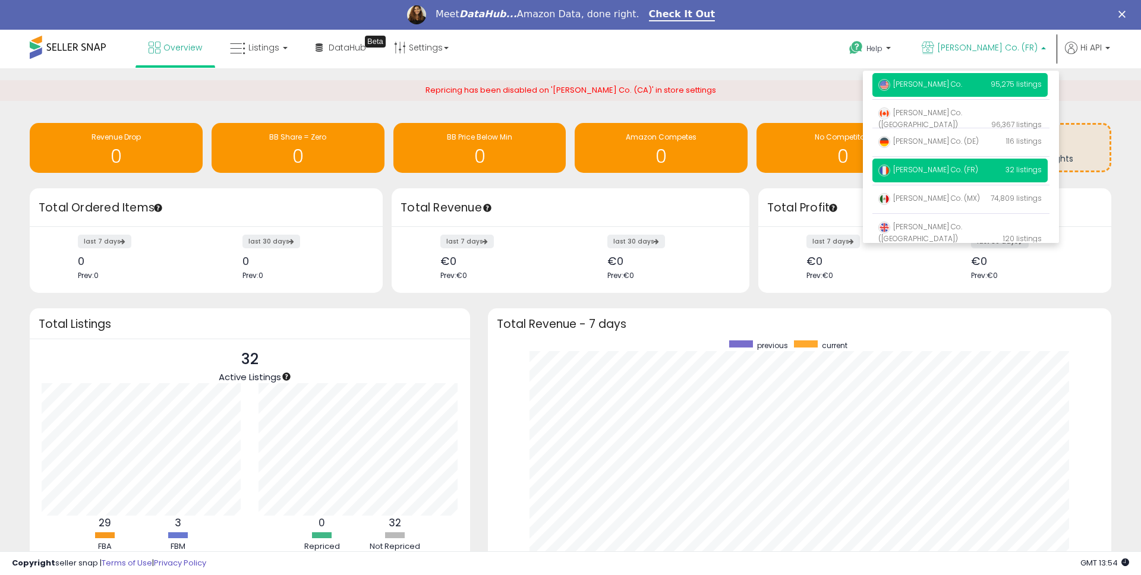 This screenshot has height=575, width=1141. What do you see at coordinates (884, 85) in the screenshot?
I see `img: usa.png` at bounding box center [884, 85].